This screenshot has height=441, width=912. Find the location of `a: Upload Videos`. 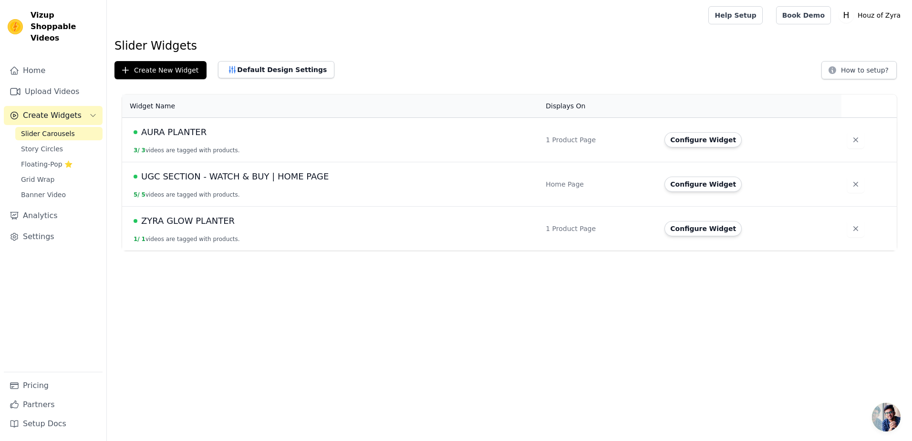

a: Upload Videos is located at coordinates (53, 92).